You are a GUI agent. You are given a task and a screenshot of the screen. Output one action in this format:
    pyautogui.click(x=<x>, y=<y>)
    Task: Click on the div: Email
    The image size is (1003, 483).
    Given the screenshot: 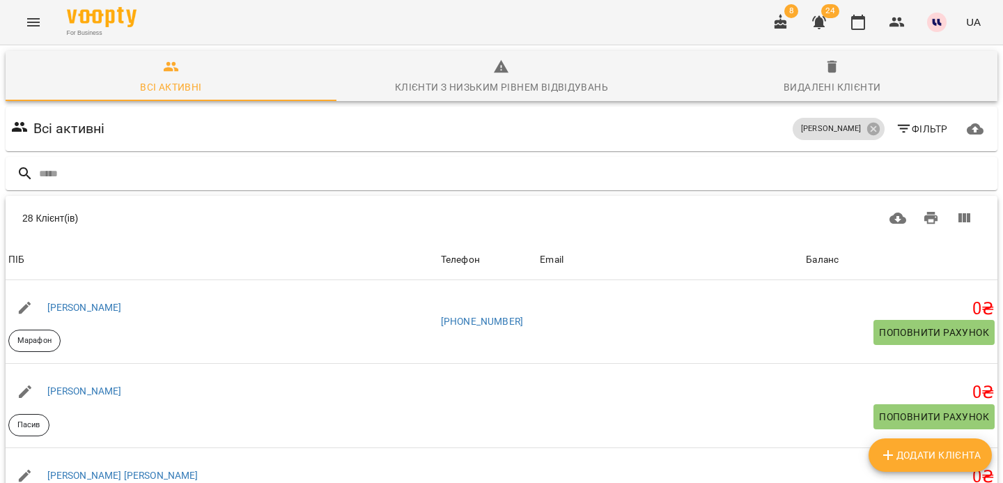 What is the action you would take?
    pyautogui.click(x=552, y=260)
    